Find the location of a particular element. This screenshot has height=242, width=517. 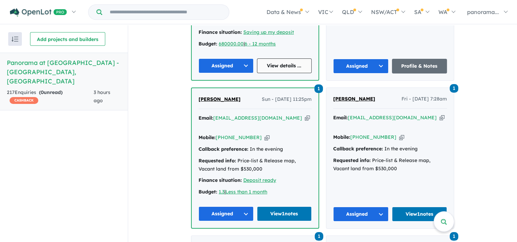

a: Deposit ready is located at coordinates (259, 180).